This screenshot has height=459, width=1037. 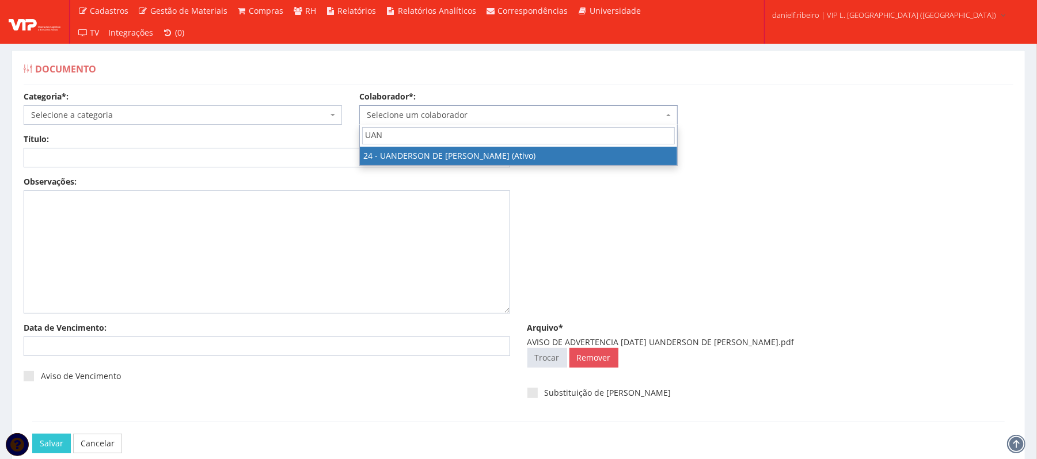 I want to click on span: Cadastros, so click(x=109, y=10).